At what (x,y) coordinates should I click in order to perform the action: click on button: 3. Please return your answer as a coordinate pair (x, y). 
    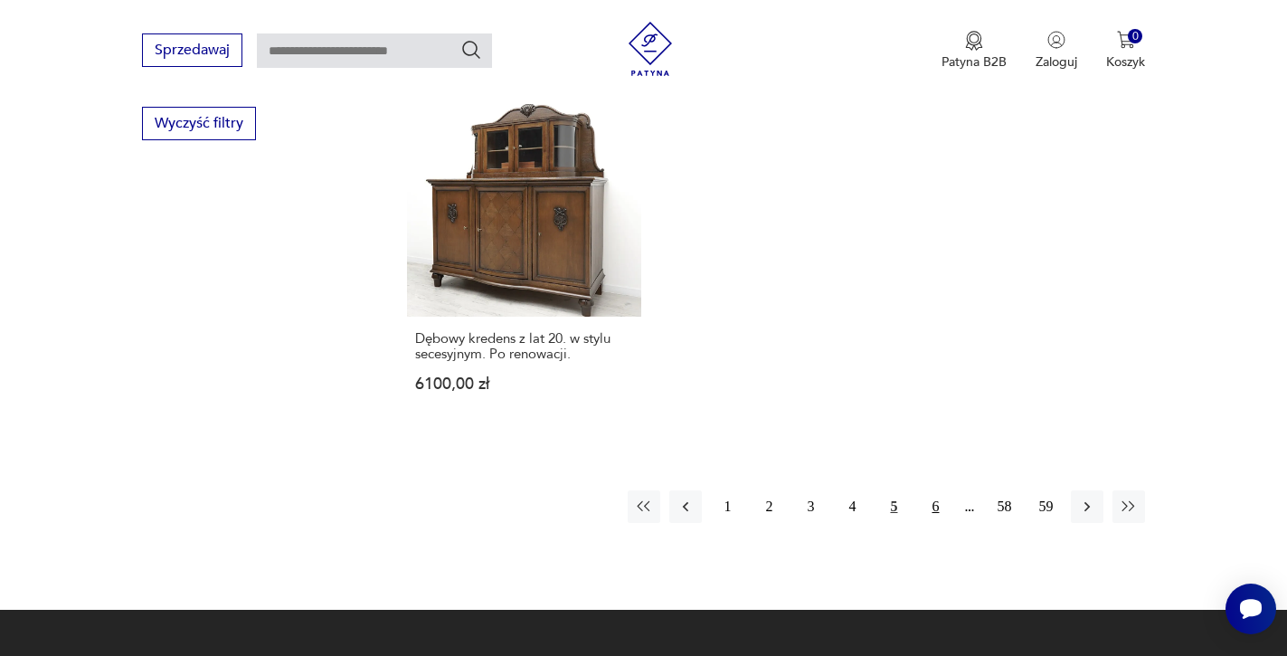
    Looking at the image, I should click on (810, 507).